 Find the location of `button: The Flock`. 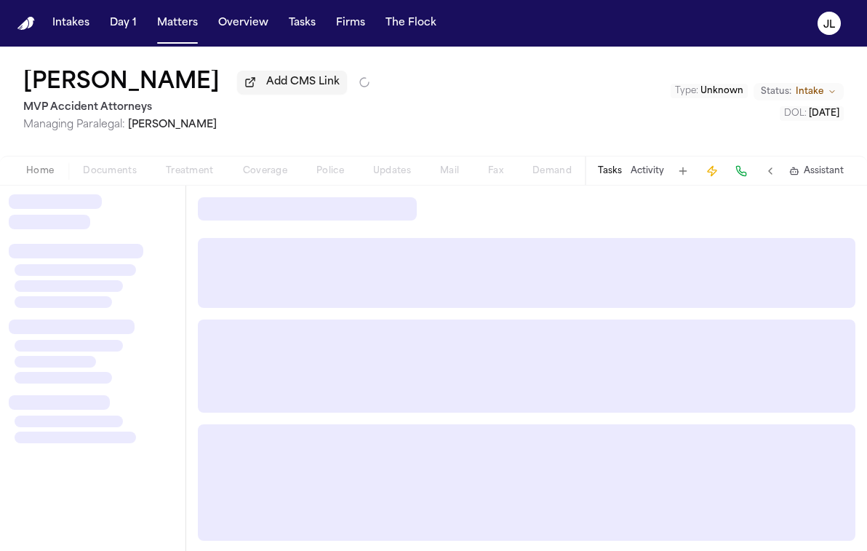

button: The Flock is located at coordinates (411, 23).